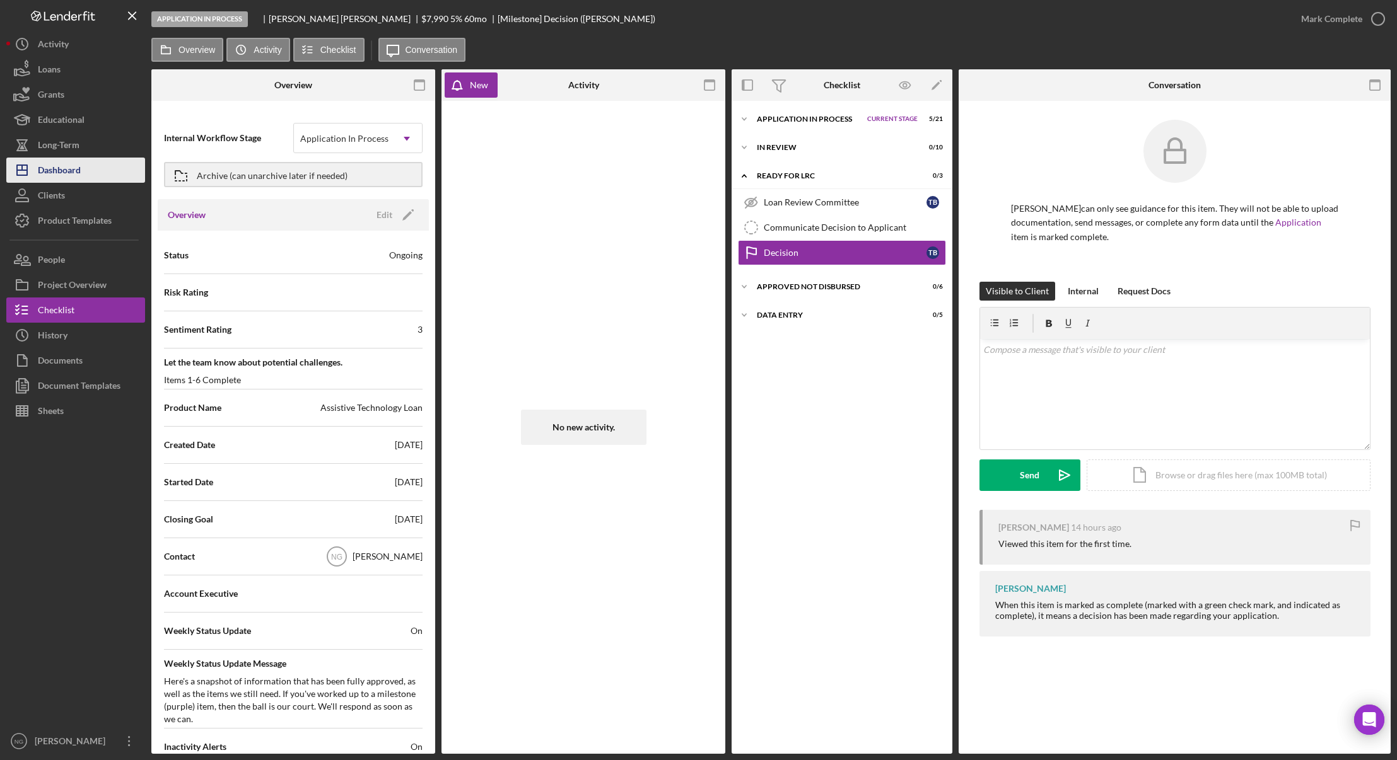  I want to click on div: Open Intercom Messenger, so click(1369, 720).